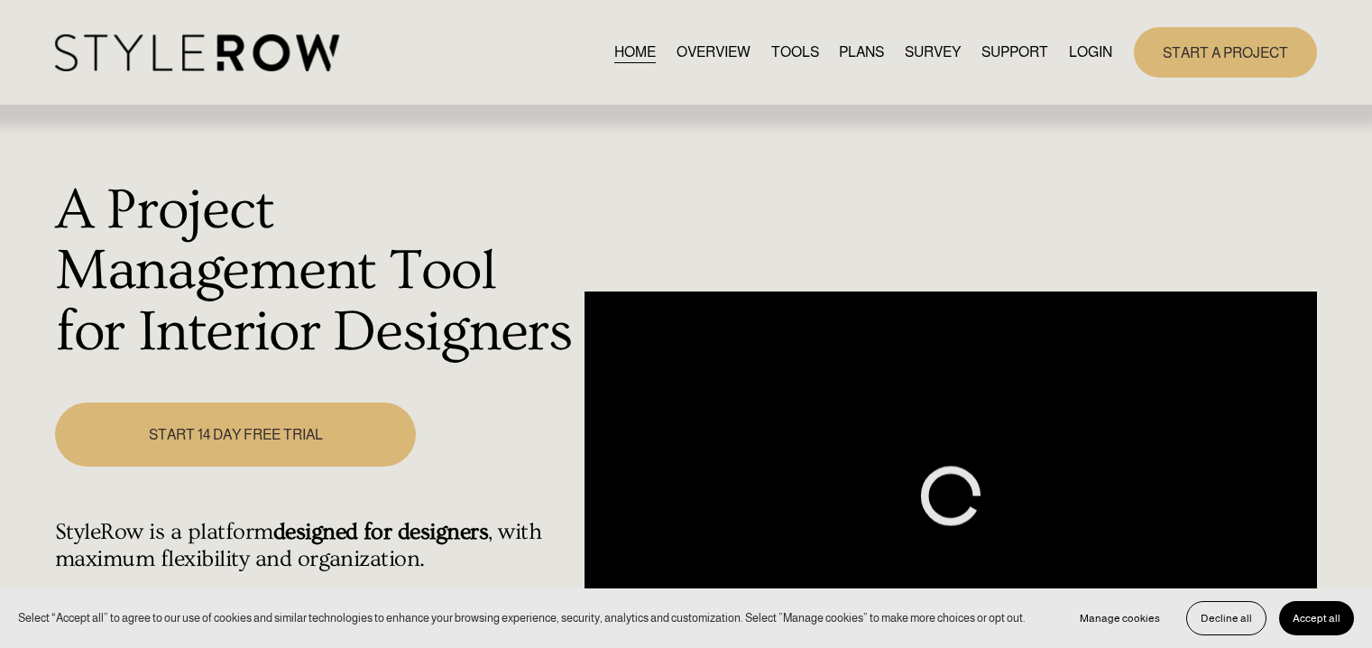 Image resolution: width=1372 pixels, height=648 pixels. What do you see at coordinates (1120, 618) in the screenshot?
I see `button: Manage cookies` at bounding box center [1120, 618].